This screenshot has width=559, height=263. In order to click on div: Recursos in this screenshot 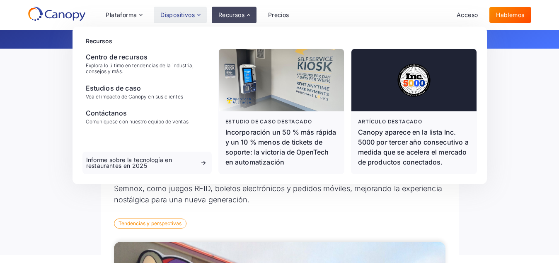, I will do `click(234, 15)`.